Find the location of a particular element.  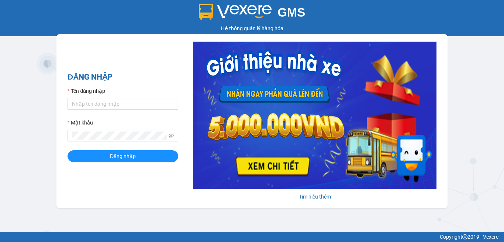

span: copyright is located at coordinates (465, 237).